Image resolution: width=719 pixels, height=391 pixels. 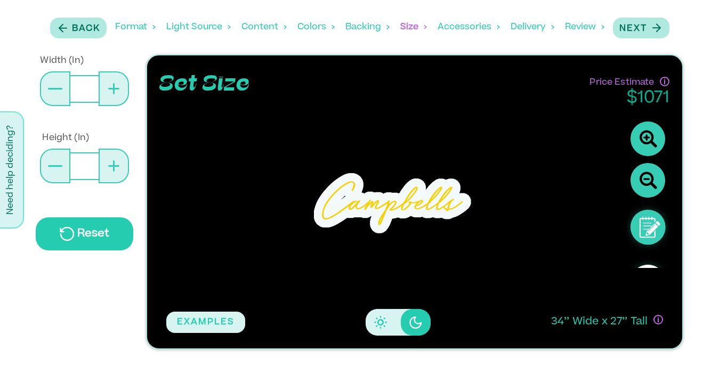 I want to click on div: Chat Widget, so click(x=692, y=366).